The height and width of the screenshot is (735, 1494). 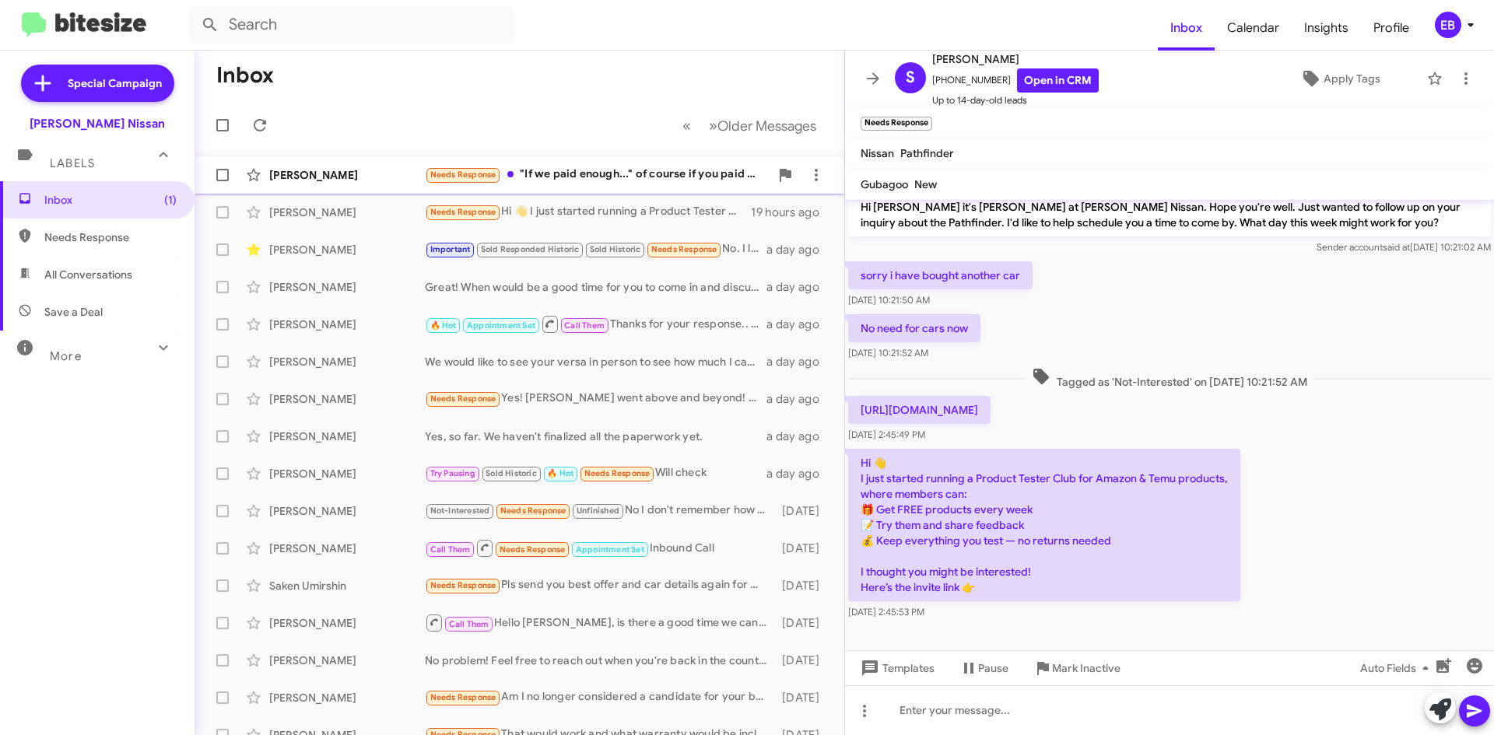 I want to click on span: New, so click(x=925, y=184).